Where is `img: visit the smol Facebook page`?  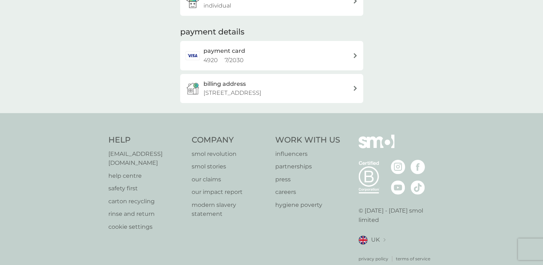 img: visit the smol Facebook page is located at coordinates (418, 167).